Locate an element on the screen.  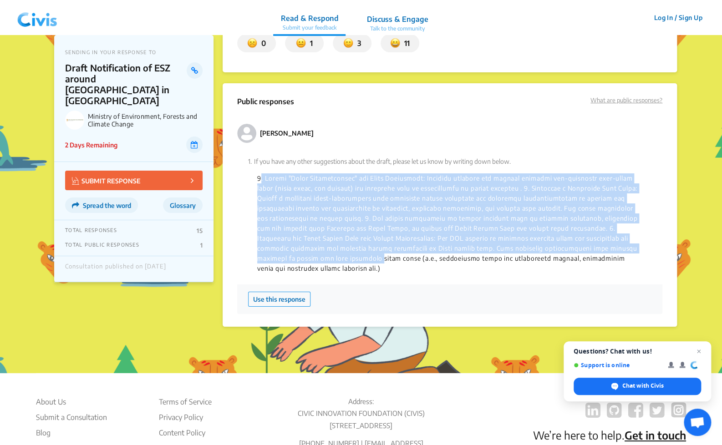
p: SENDING IN YOUR RESPONSE TO is located at coordinates (134, 52).